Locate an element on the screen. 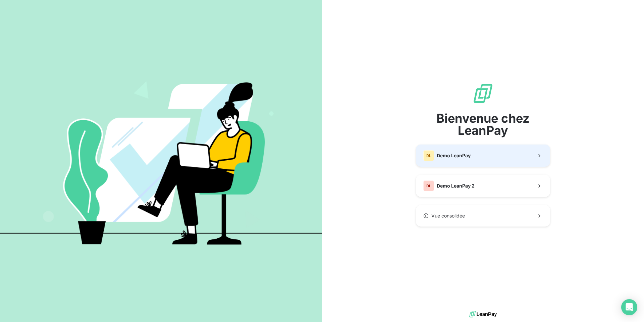  span: Demo LeanPay is located at coordinates (454, 155).